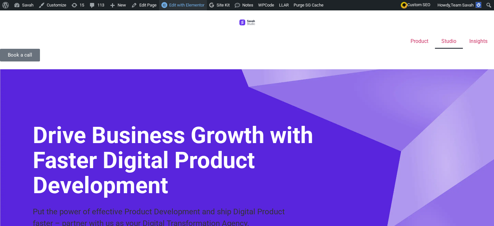  I want to click on a: Insights, so click(479, 41).